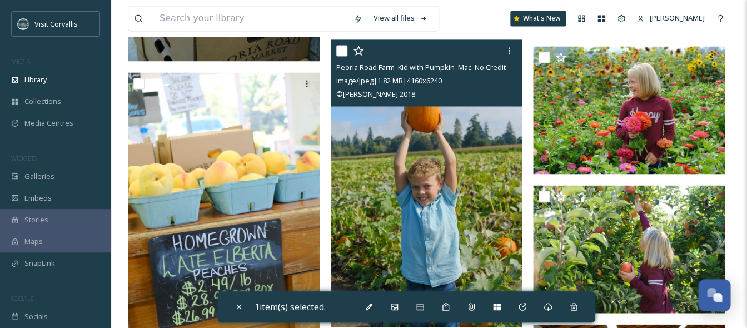 Image resolution: width=747 pixels, height=328 pixels. I want to click on span: MEDIA, so click(21, 61).